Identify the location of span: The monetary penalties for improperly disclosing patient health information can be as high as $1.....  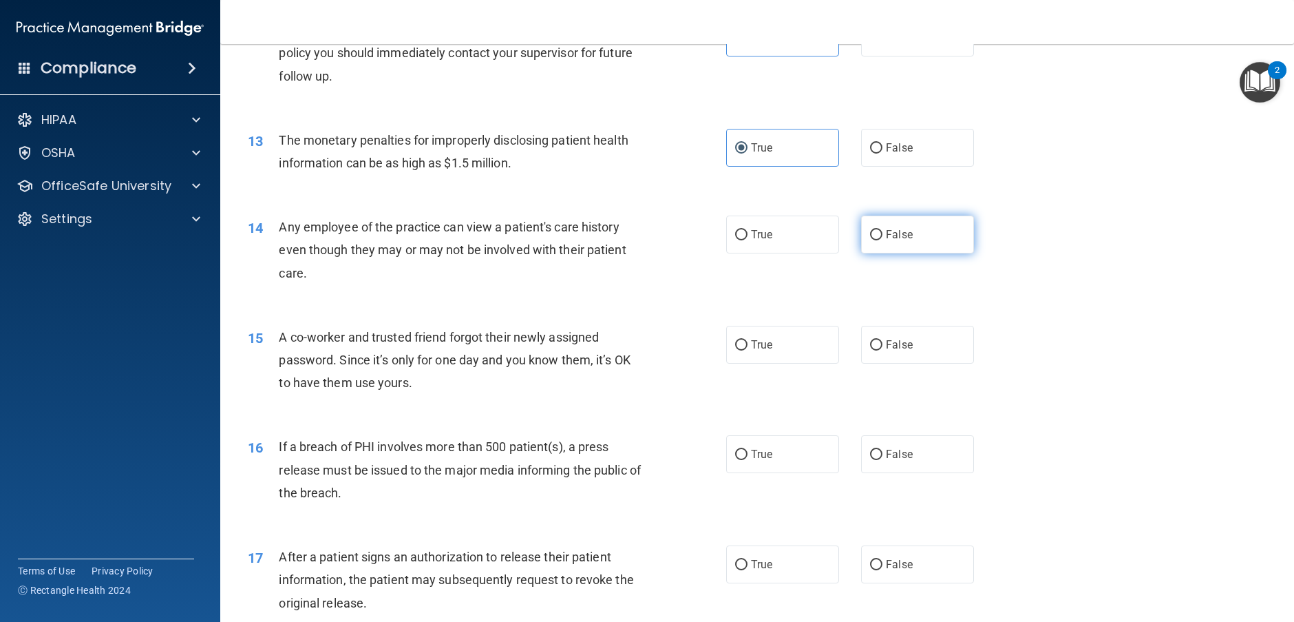
(453, 151).